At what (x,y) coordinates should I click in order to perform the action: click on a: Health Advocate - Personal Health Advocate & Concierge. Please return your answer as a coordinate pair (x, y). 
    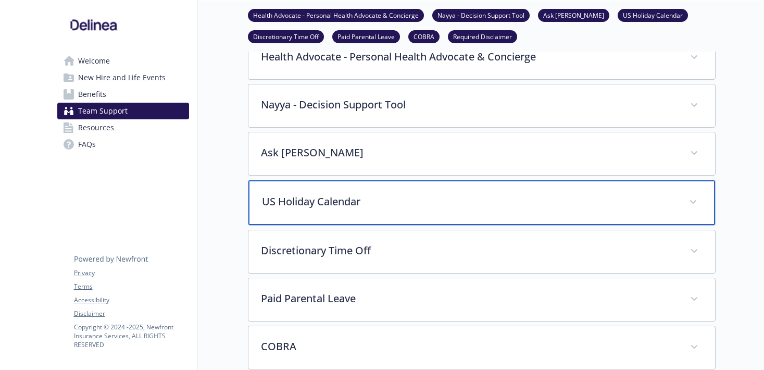
    Looking at the image, I should click on (336, 15).